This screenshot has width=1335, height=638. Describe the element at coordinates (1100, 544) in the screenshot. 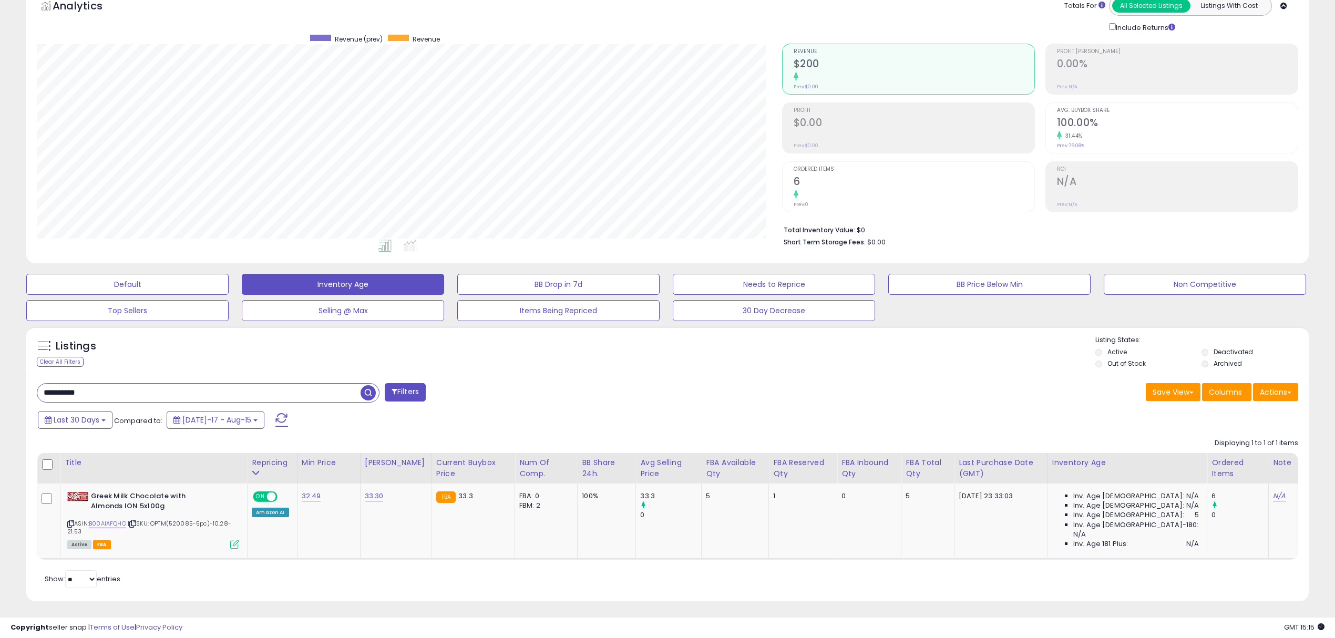

I see `span: Inv. Age 181 Plus:` at that location.